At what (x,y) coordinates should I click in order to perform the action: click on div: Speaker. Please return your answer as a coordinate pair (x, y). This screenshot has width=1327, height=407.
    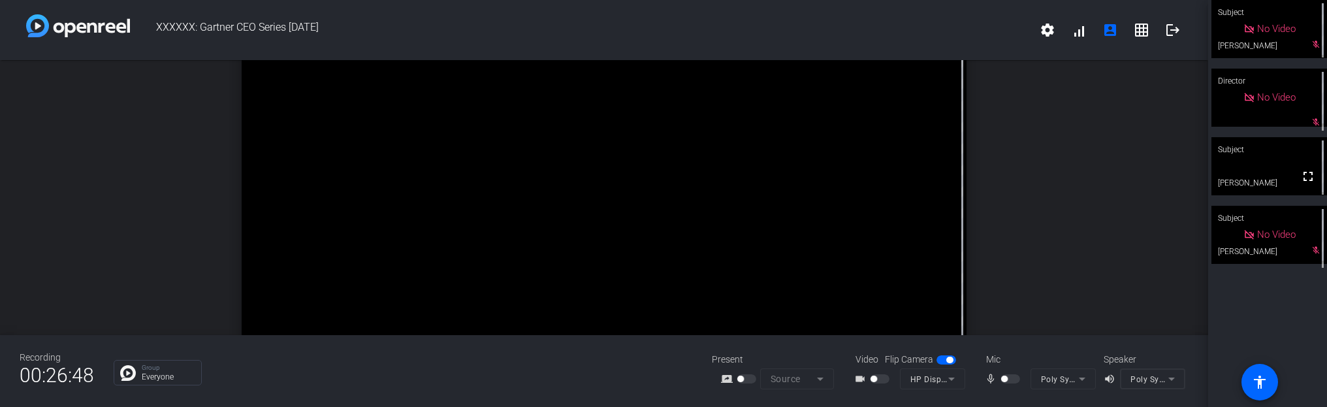
    Looking at the image, I should click on (1143, 359).